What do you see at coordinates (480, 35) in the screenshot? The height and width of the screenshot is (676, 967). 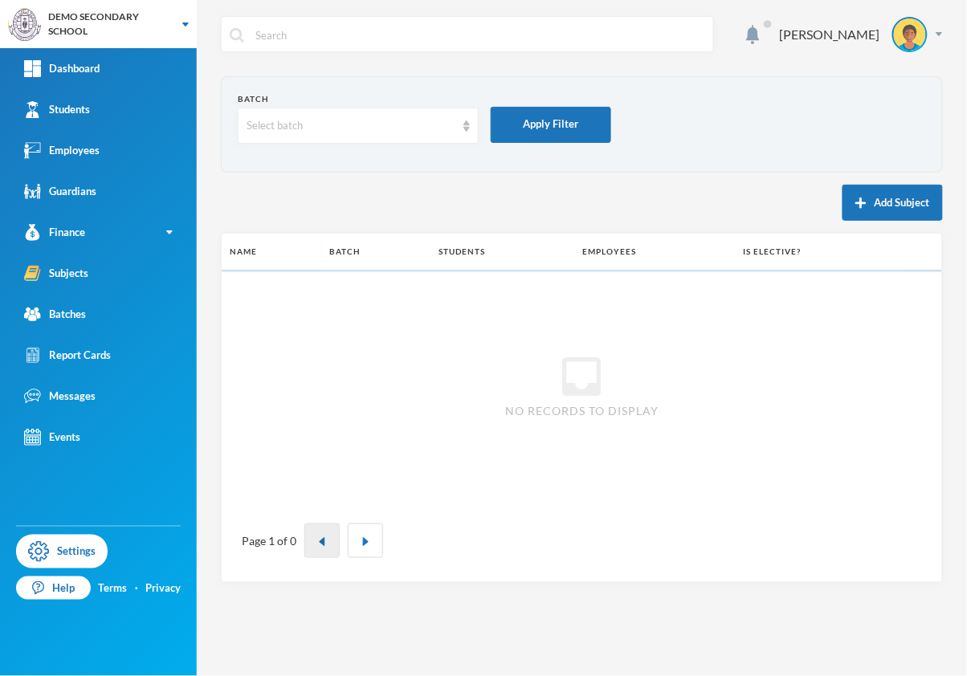 I see `input: Search` at bounding box center [480, 35].